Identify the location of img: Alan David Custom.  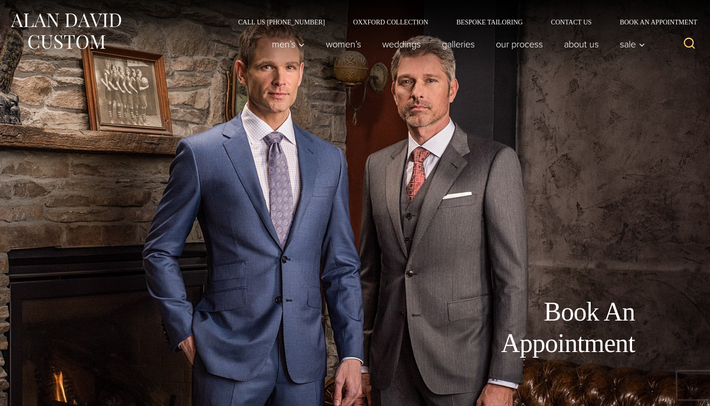
(66, 31).